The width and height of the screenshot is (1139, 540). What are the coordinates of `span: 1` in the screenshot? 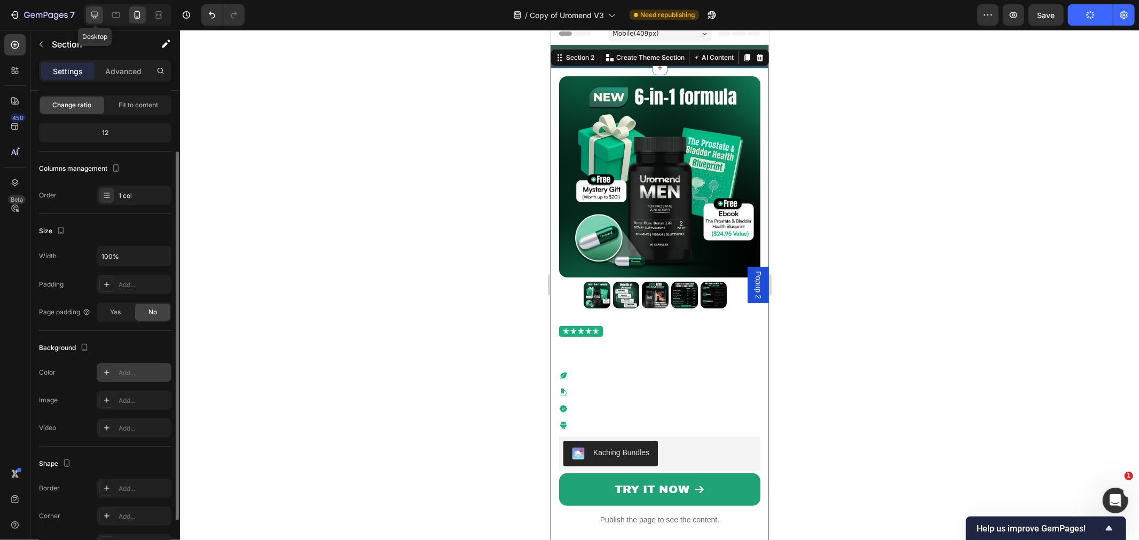 It's located at (1128, 476).